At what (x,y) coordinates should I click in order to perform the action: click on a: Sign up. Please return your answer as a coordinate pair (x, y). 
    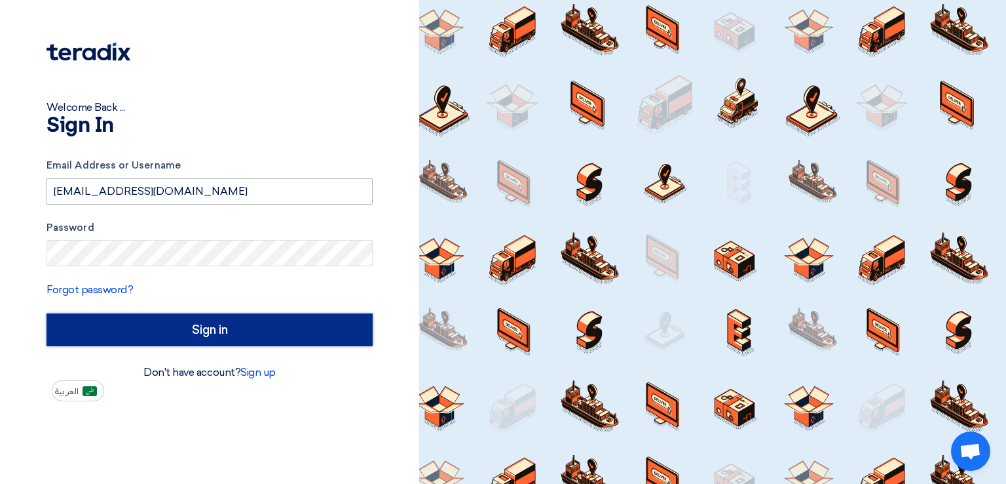
    Looking at the image, I should click on (258, 371).